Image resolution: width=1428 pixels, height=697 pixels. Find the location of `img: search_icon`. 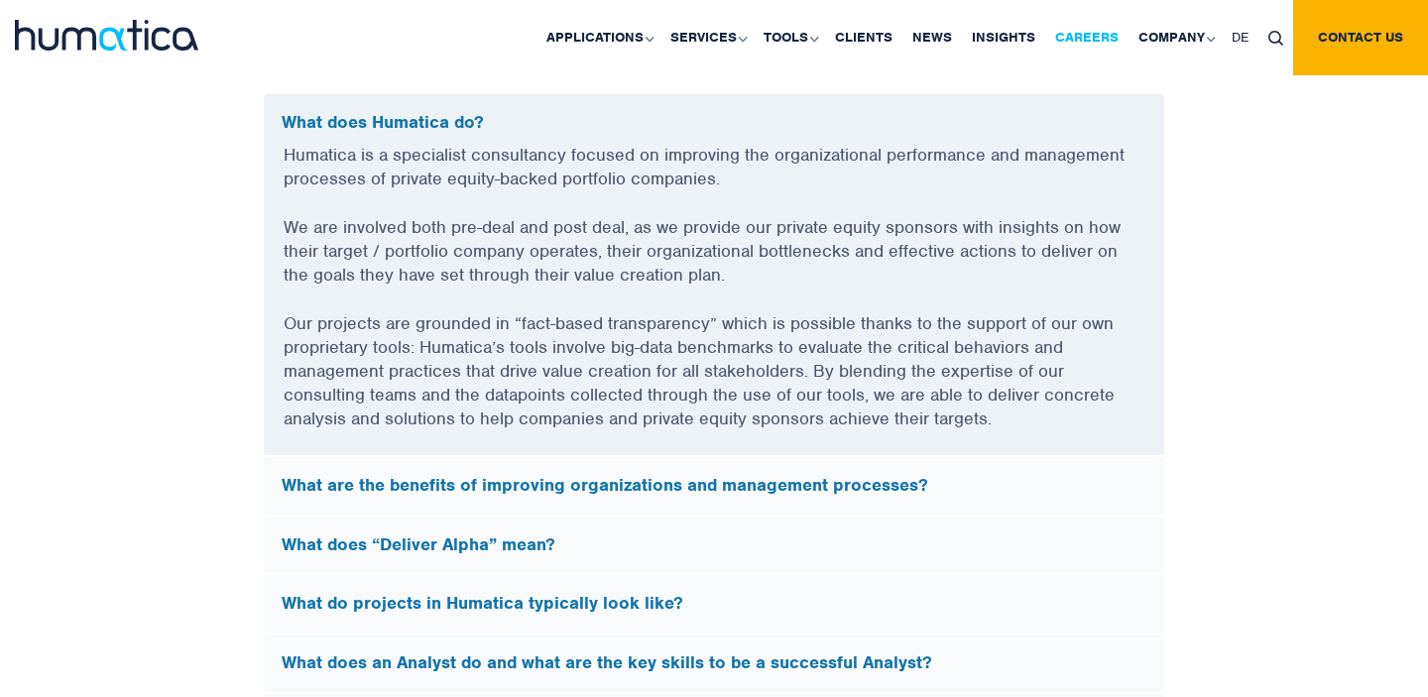

img: search_icon is located at coordinates (1275, 38).